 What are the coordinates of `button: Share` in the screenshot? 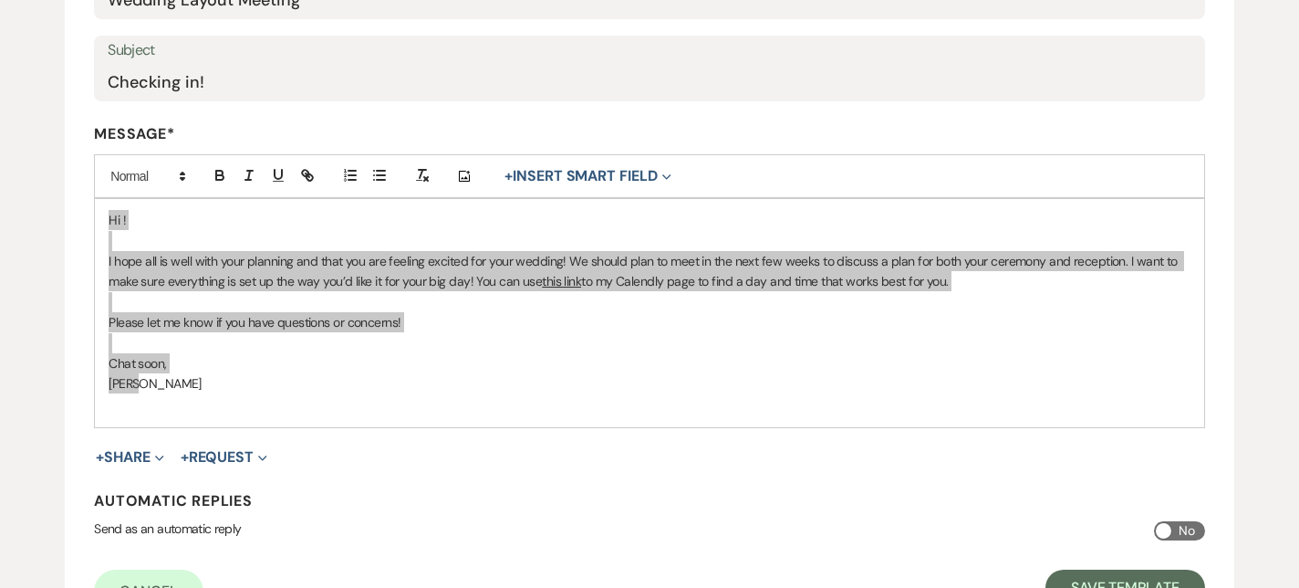 It's located at (130, 457).